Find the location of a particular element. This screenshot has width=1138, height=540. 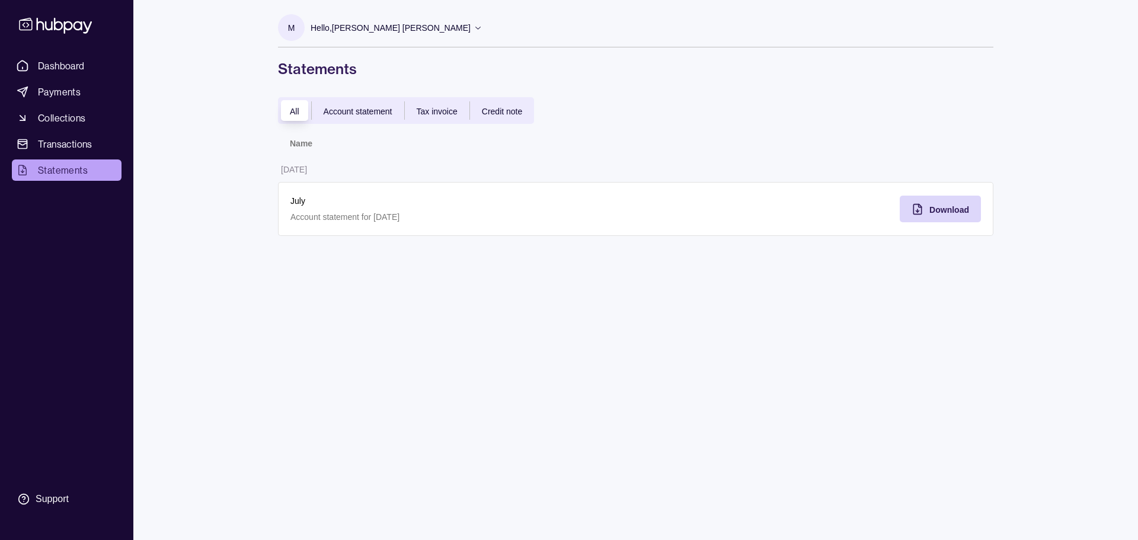

span: All is located at coordinates (295, 111).